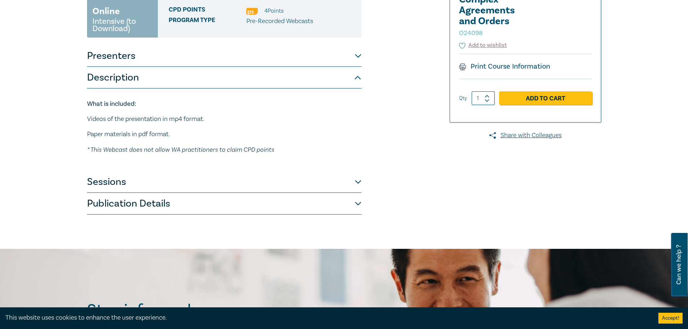 The image size is (688, 329). Describe the element at coordinates (224, 119) in the screenshot. I see `p: Videos of the presentation in mp4 format.` at that location.